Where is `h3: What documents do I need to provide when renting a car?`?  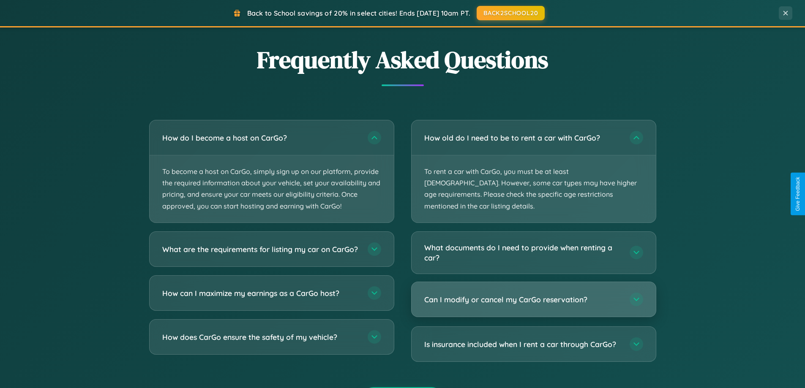 h3: What documents do I need to provide when renting a car? is located at coordinates (522, 253).